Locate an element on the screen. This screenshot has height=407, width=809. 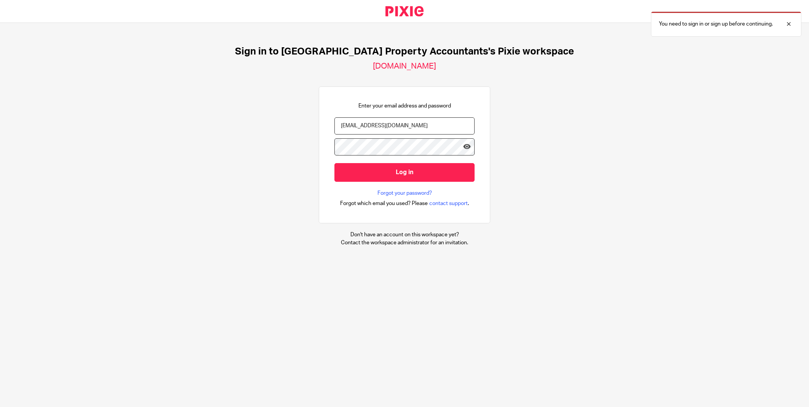
p: Contact the workspace administrator for an invitation. is located at coordinates (404, 243).